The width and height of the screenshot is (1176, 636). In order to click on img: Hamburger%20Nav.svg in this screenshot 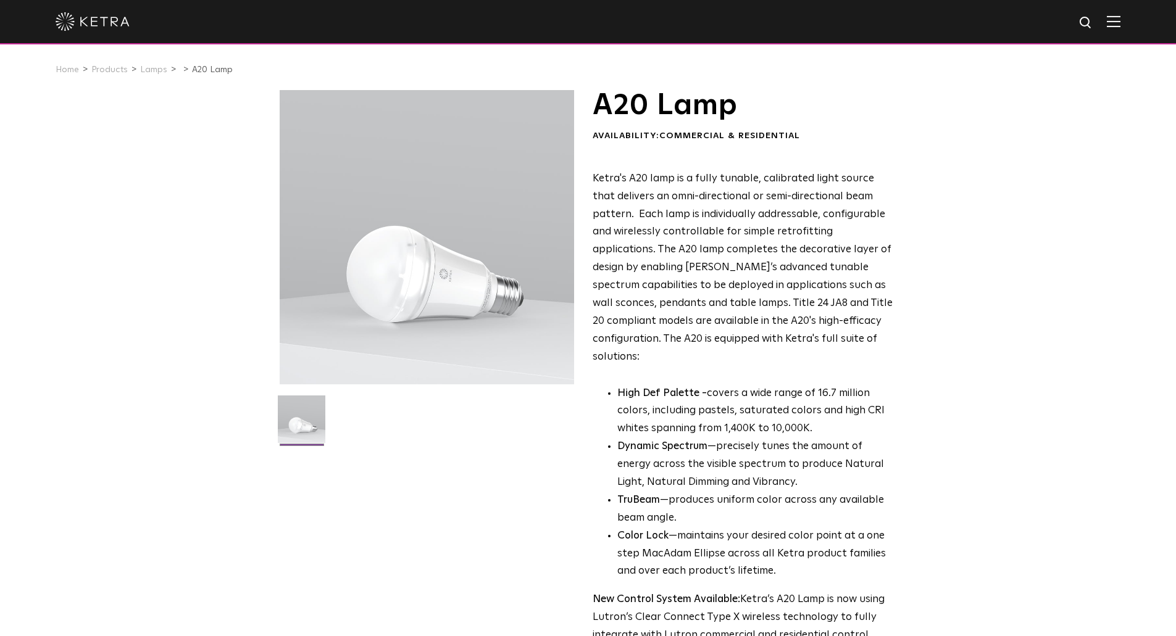, I will do `click(1113, 21)`.